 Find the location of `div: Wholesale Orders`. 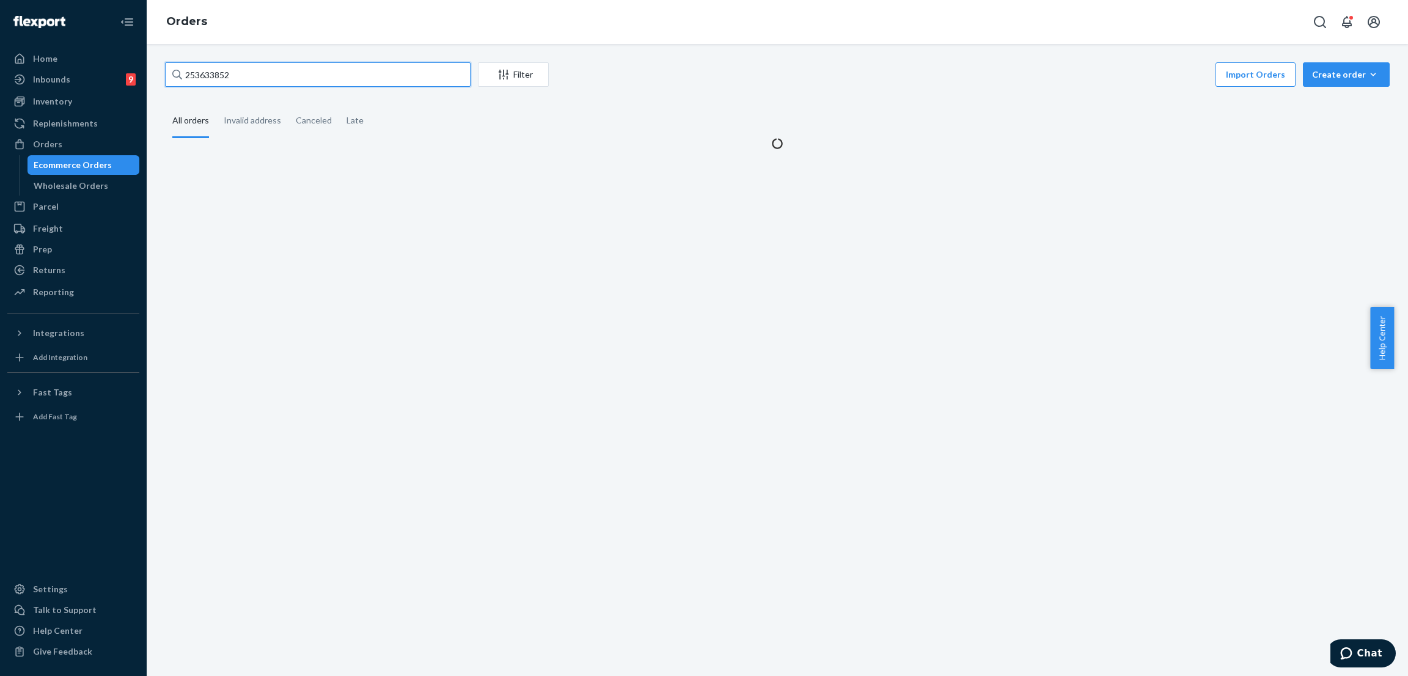

div: Wholesale Orders is located at coordinates (71, 186).